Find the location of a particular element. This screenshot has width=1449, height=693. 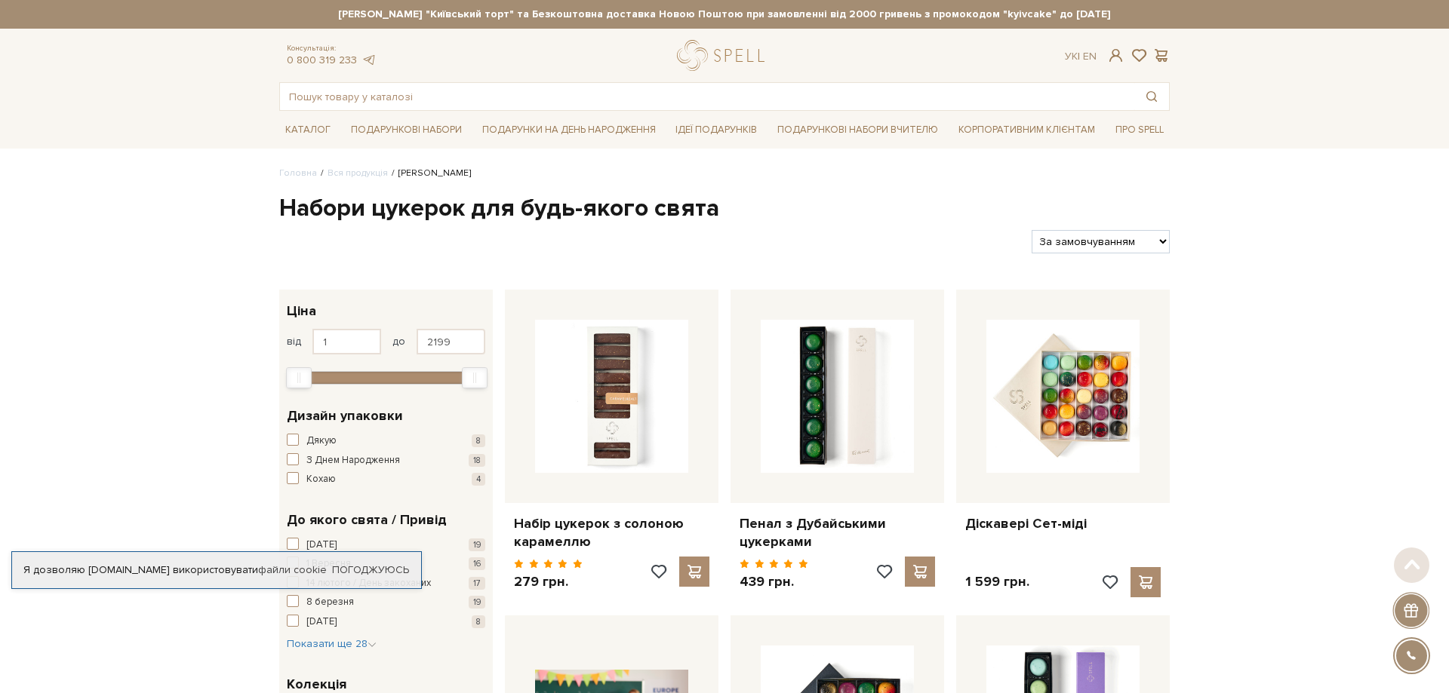

button: Дякую 8 is located at coordinates (386, 441).